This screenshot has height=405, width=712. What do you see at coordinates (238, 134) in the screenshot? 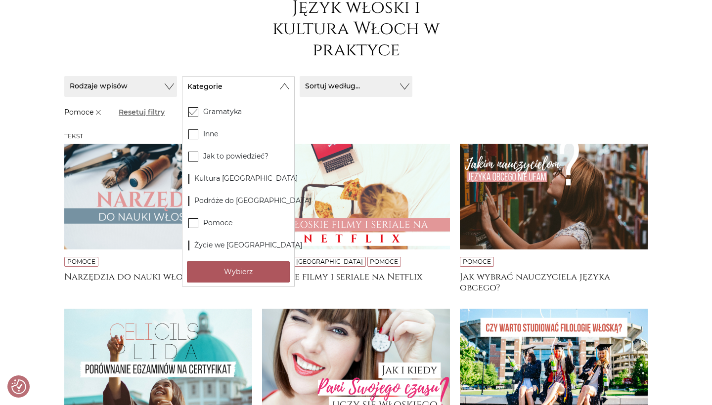
I see `label: Inne` at bounding box center [238, 134].